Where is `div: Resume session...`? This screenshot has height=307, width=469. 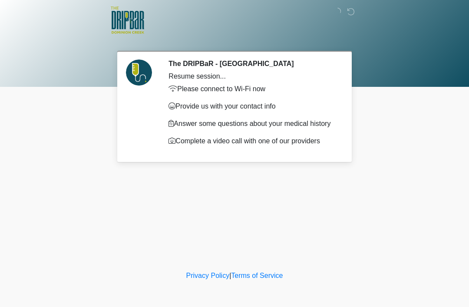
div: Resume session... is located at coordinates (252, 76).